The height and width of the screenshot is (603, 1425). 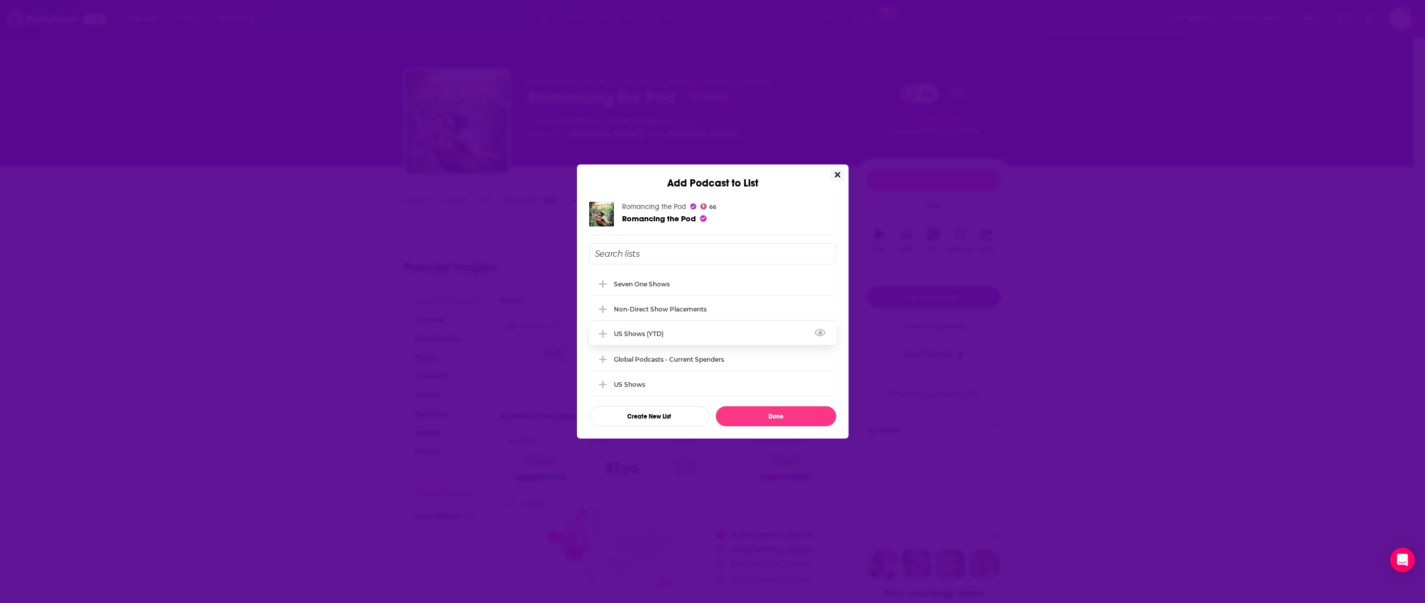 What do you see at coordinates (1403, 560) in the screenshot?
I see `div: Open Intercom Messenger` at bounding box center [1403, 560].